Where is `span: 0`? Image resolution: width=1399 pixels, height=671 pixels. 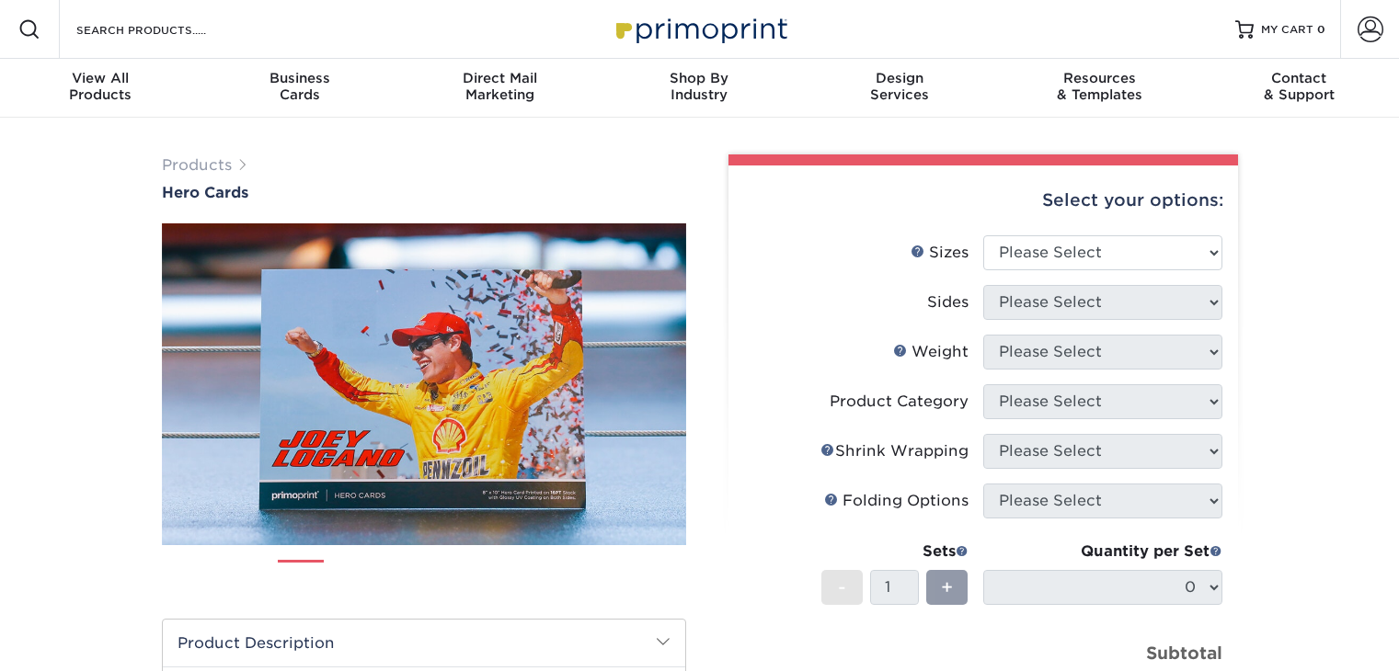 span: 0 is located at coordinates (1321, 29).